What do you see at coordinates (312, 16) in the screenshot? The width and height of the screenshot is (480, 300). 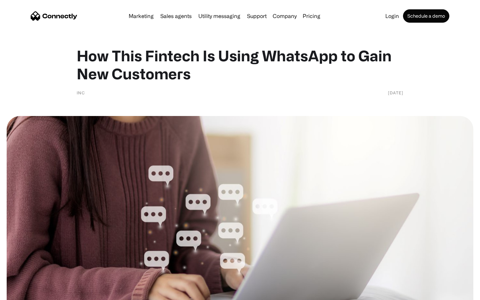 I see `a: Pricing` at bounding box center [312, 16].